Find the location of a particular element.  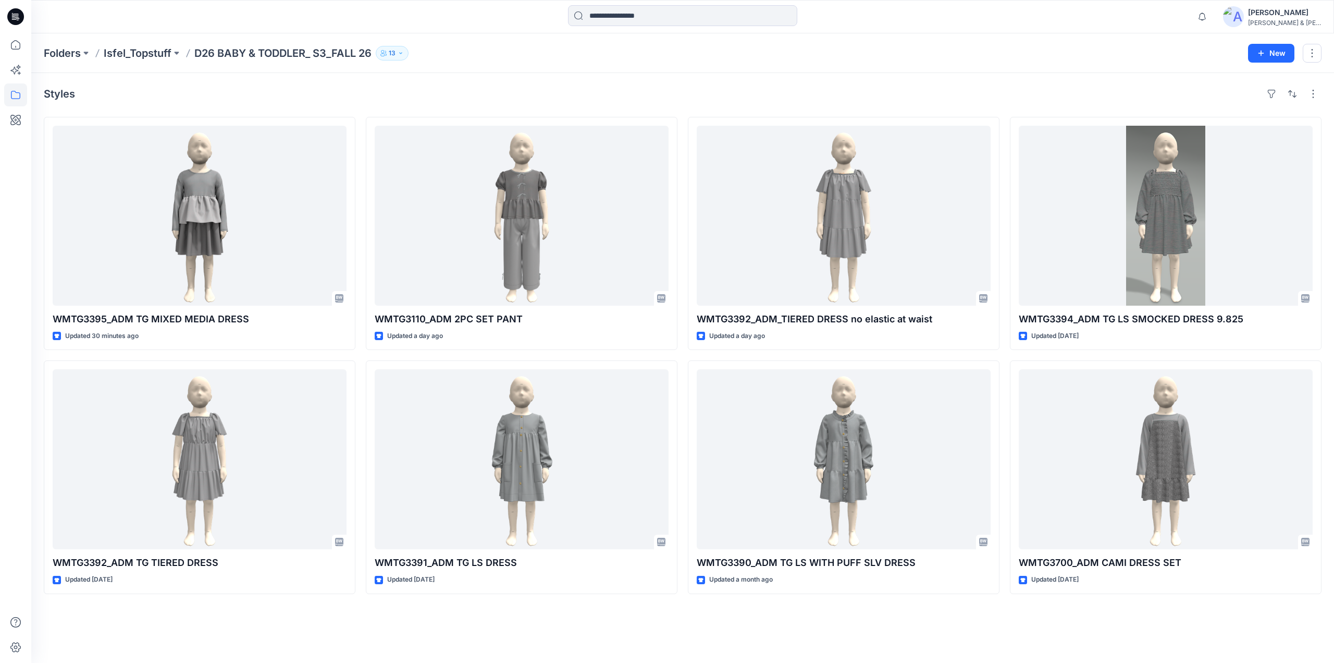

a: WMTG3391_ADM TG LS DRESS is located at coordinates (522, 459).